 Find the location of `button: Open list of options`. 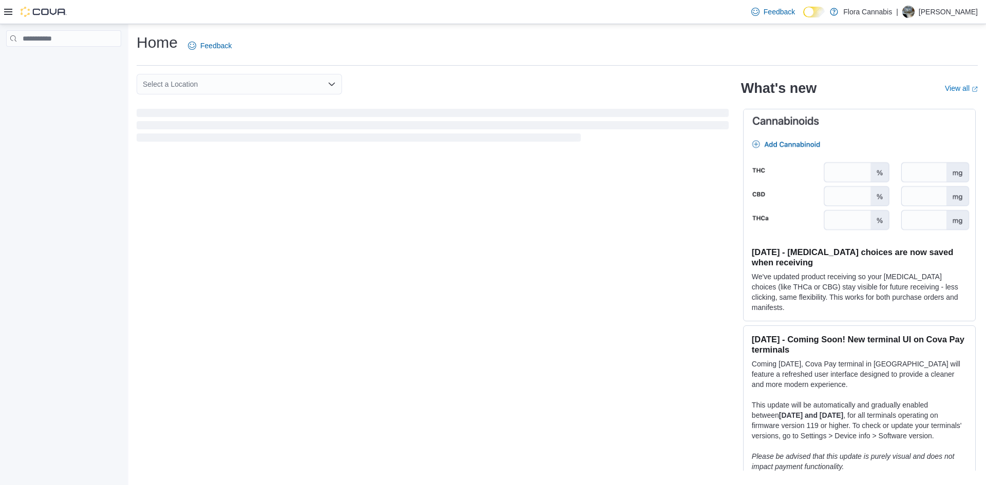

button: Open list of options is located at coordinates (332, 84).